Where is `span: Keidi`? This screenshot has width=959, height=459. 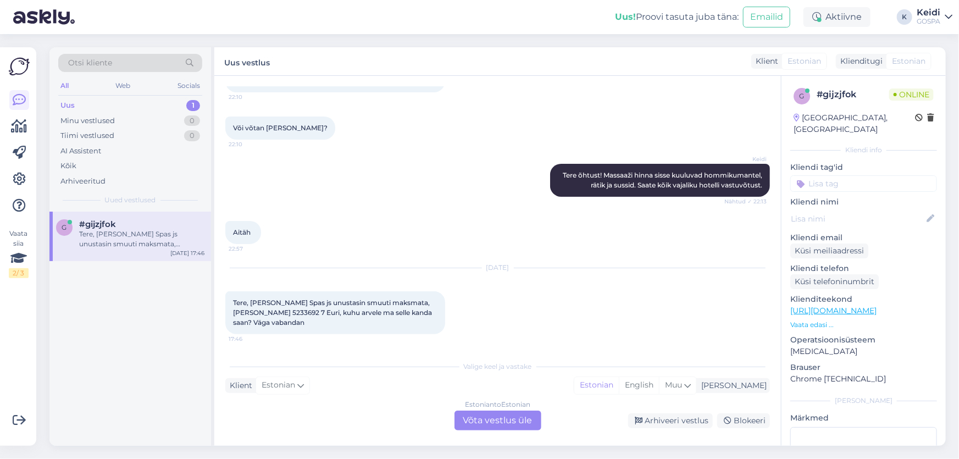 span: Keidi is located at coordinates (746, 159).